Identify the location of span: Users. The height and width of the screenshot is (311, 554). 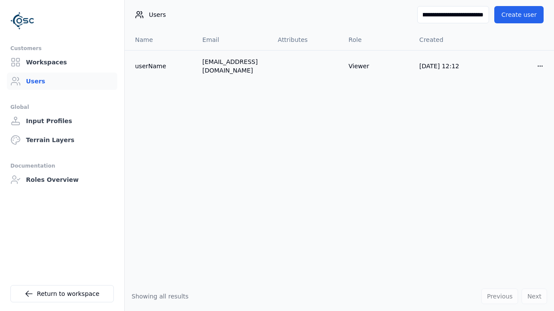
(157, 15).